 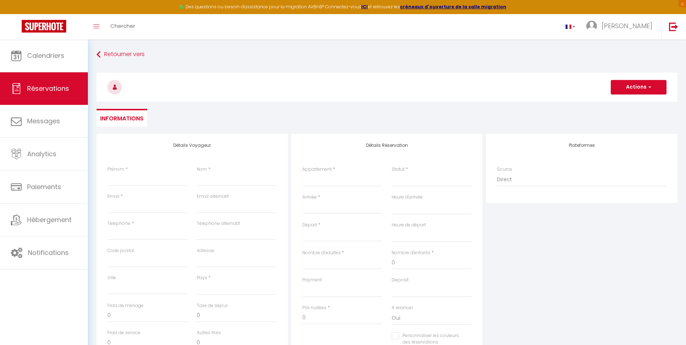 I want to click on label: Taxe de séjour, so click(x=212, y=305).